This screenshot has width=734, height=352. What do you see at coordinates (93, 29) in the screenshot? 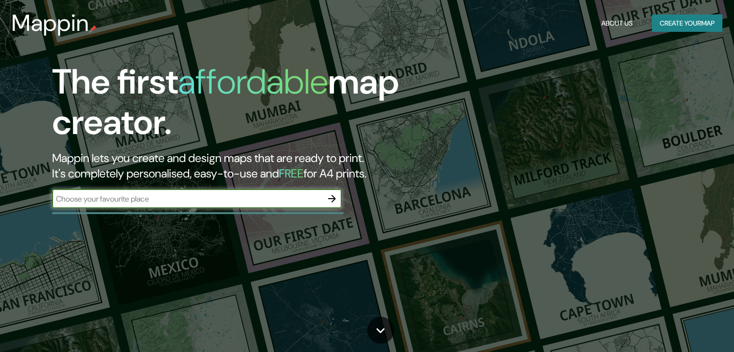
I see `img: mappin-pin` at bounding box center [93, 29].